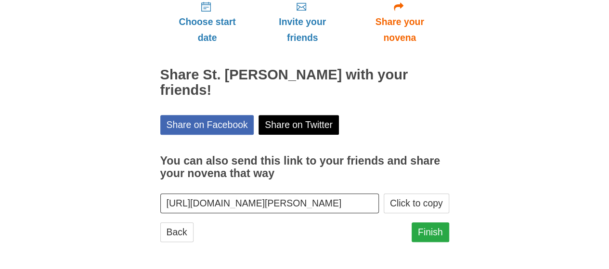  I want to click on a: Finish, so click(431, 232).